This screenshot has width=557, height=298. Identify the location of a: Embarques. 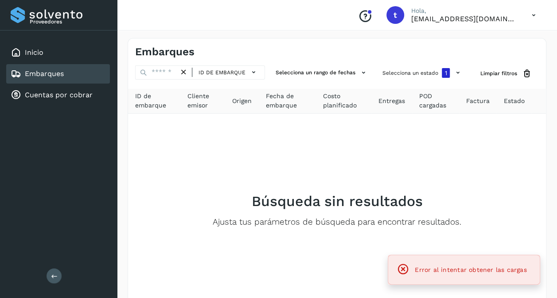
(44, 74).